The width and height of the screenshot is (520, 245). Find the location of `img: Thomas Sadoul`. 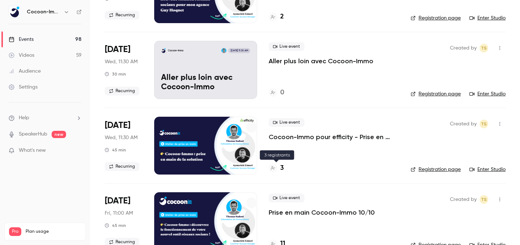

img: Thomas Sadoul is located at coordinates (224, 51).